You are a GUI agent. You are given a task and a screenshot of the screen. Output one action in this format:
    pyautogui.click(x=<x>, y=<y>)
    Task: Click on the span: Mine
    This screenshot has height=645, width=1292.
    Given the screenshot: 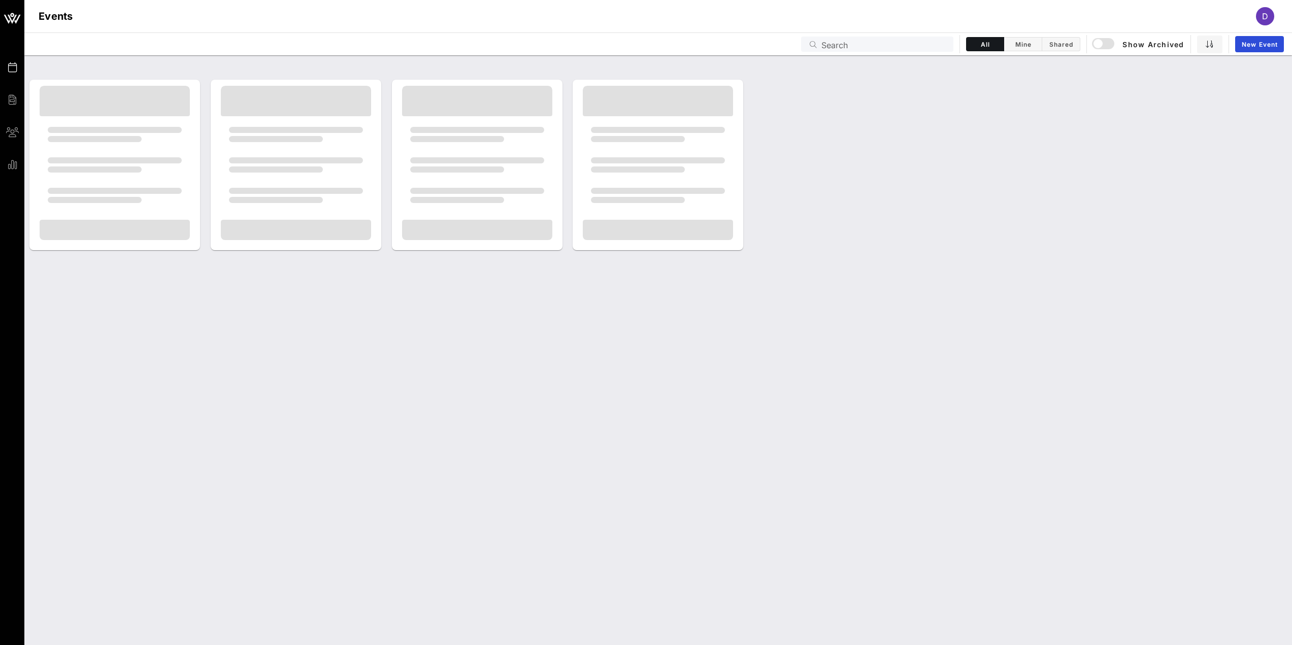 What is the action you would take?
    pyautogui.click(x=1023, y=44)
    